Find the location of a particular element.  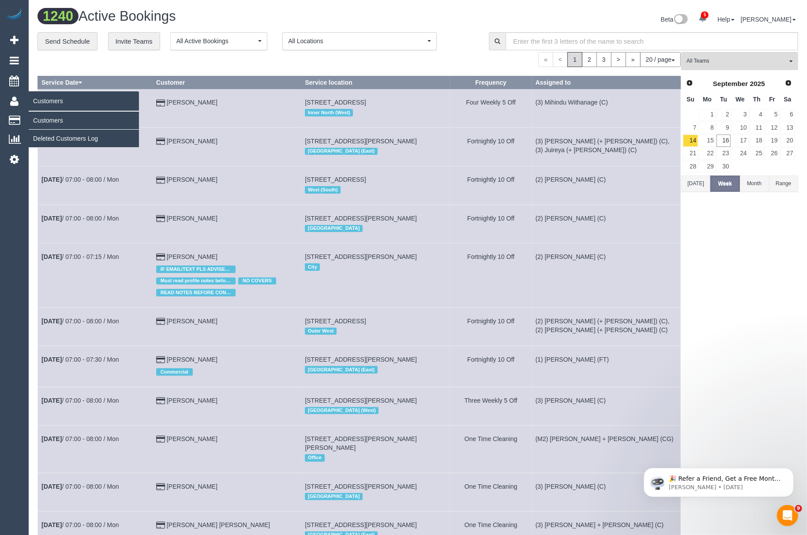

span: City is located at coordinates (312, 267).